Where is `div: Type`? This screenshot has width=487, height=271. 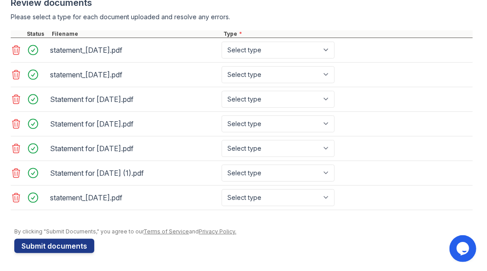 div: Type is located at coordinates (347, 34).